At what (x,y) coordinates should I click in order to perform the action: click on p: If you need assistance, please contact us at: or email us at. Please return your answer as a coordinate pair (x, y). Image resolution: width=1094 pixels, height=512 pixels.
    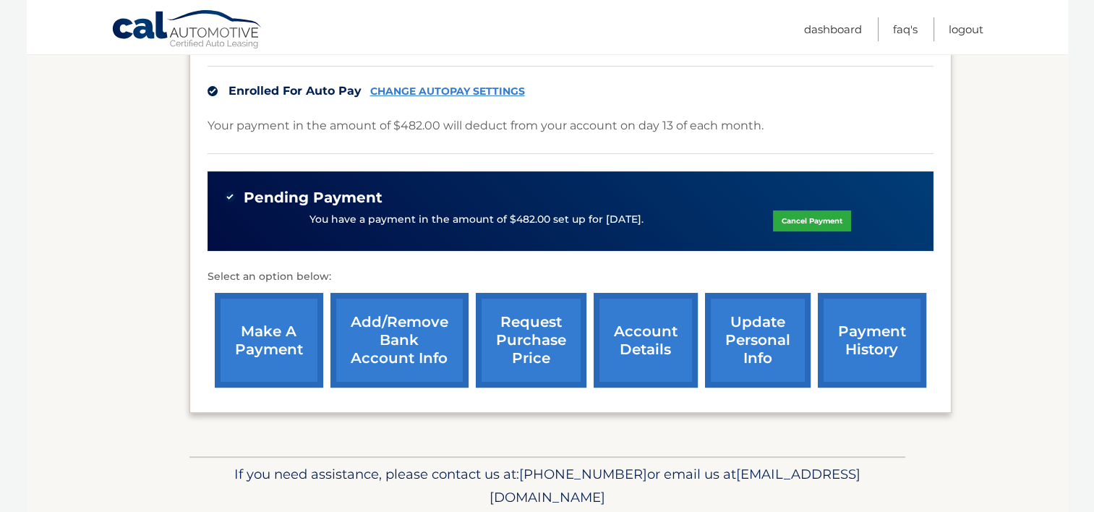
    Looking at the image, I should click on (547, 486).